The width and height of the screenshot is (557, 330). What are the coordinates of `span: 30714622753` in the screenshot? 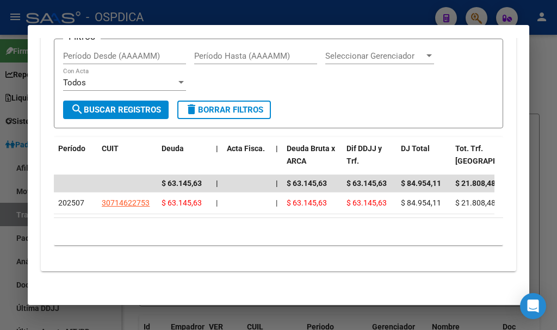 It's located at (126, 203).